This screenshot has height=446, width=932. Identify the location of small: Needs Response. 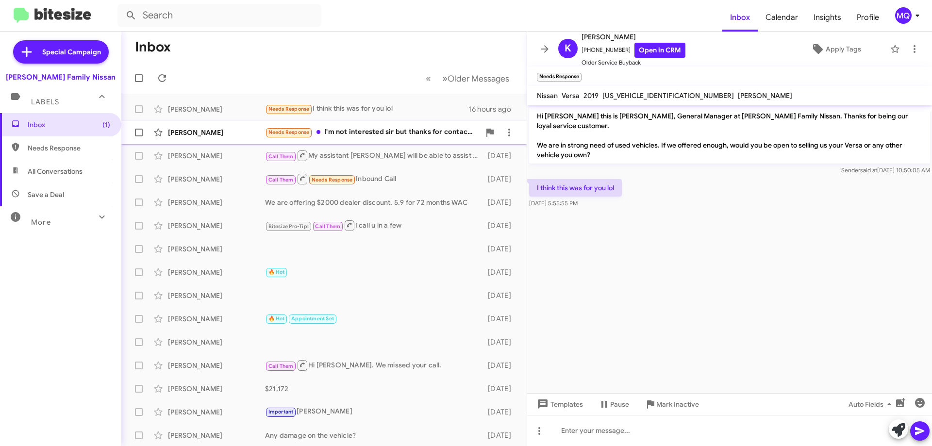
(559, 77).